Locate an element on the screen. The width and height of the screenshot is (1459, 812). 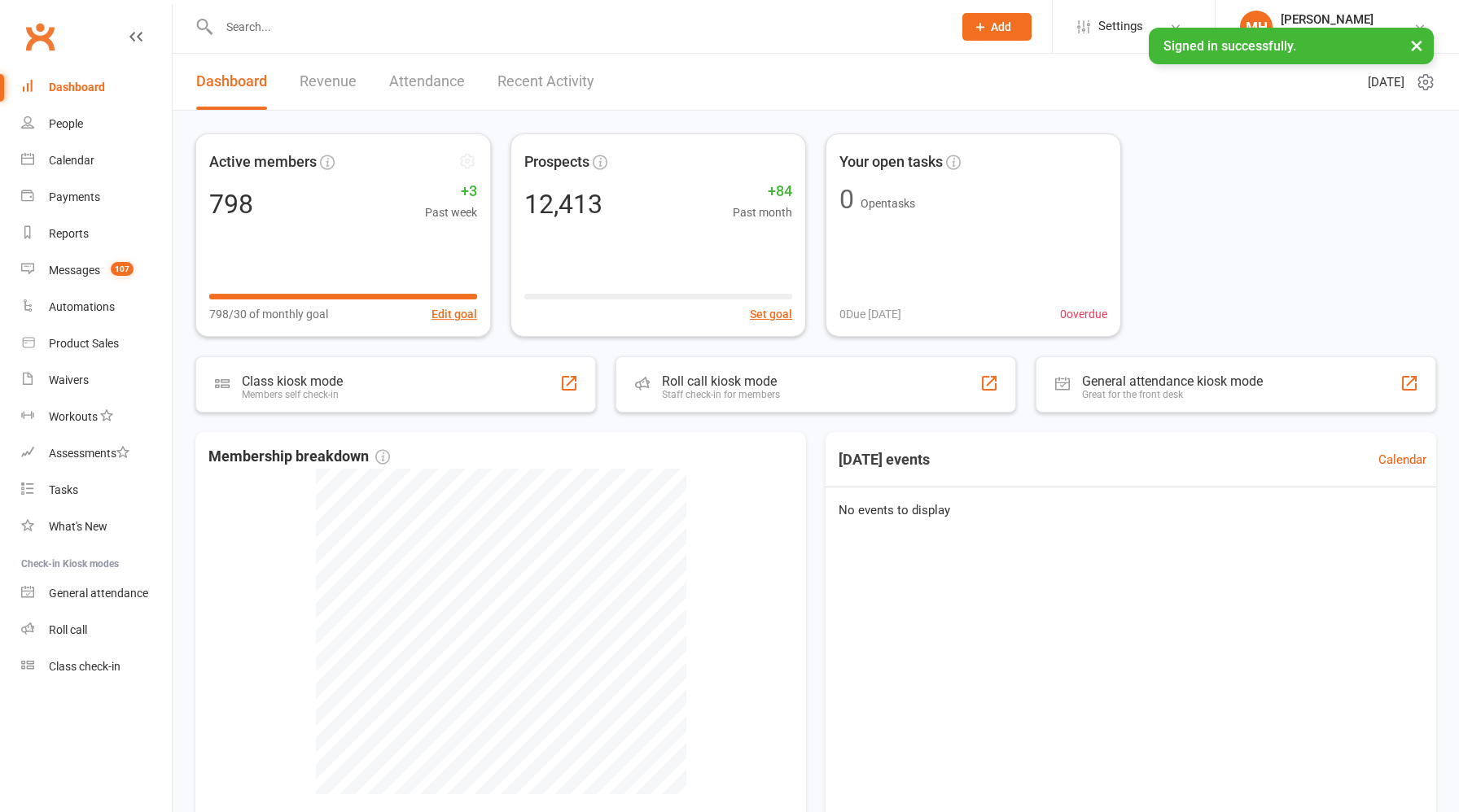
a: Workouts is located at coordinates (96, 416).